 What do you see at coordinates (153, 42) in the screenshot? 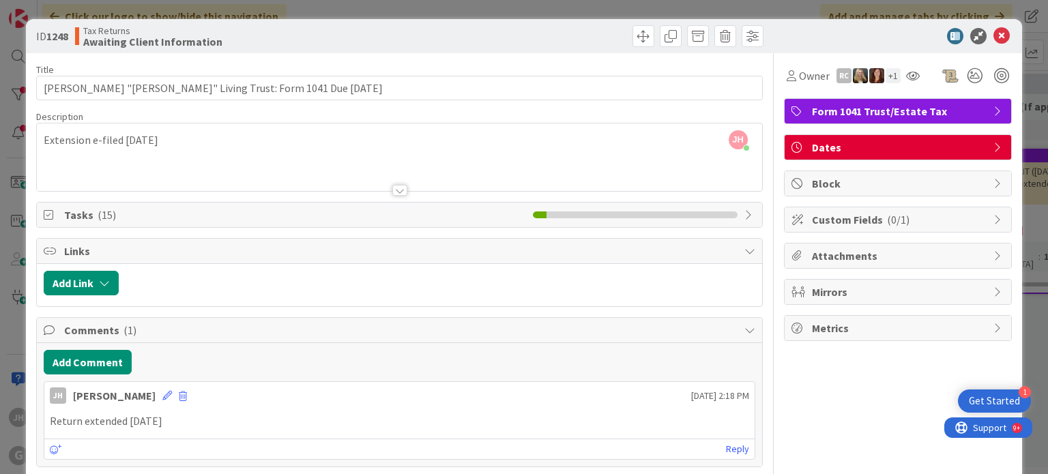
I see `b: Awaiting Client Information` at bounding box center [153, 42].